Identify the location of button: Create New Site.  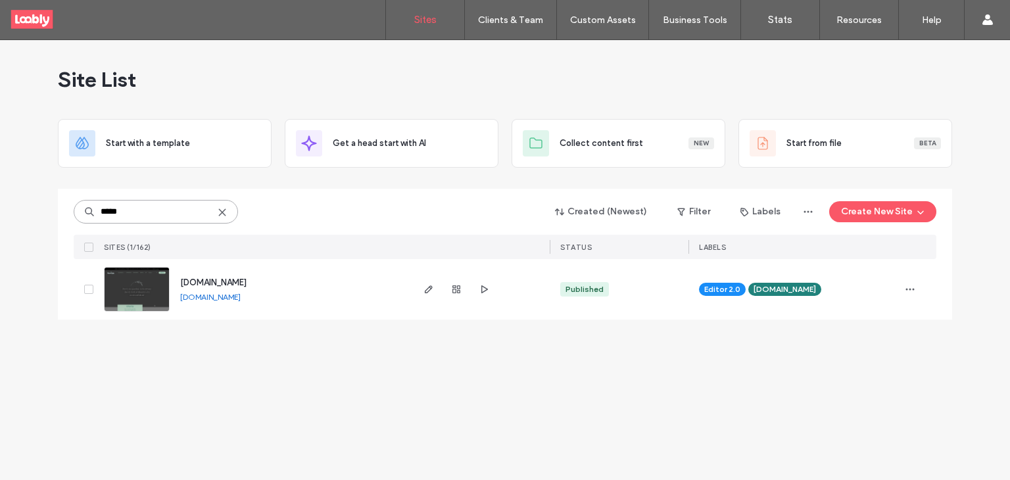
(882, 212).